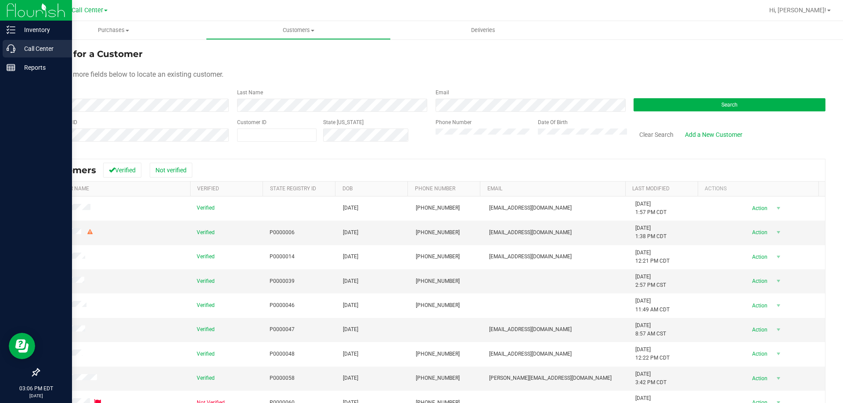  What do you see at coordinates (87, 10) in the screenshot?
I see `span: Call Center` at bounding box center [87, 10].